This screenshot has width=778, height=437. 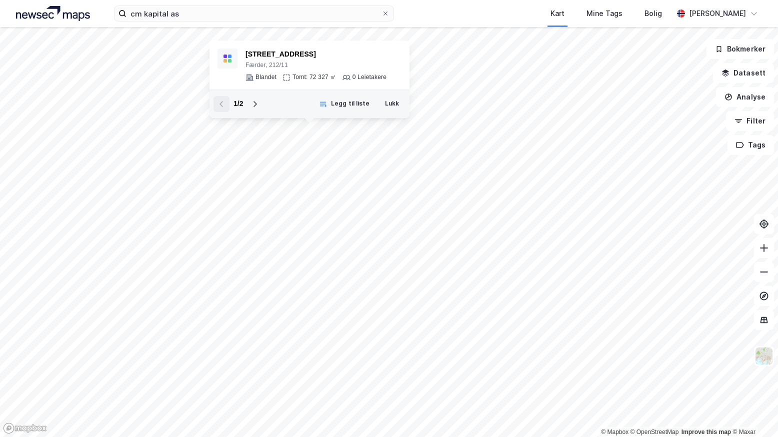 I want to click on div: Bolig, so click(x=653, y=14).